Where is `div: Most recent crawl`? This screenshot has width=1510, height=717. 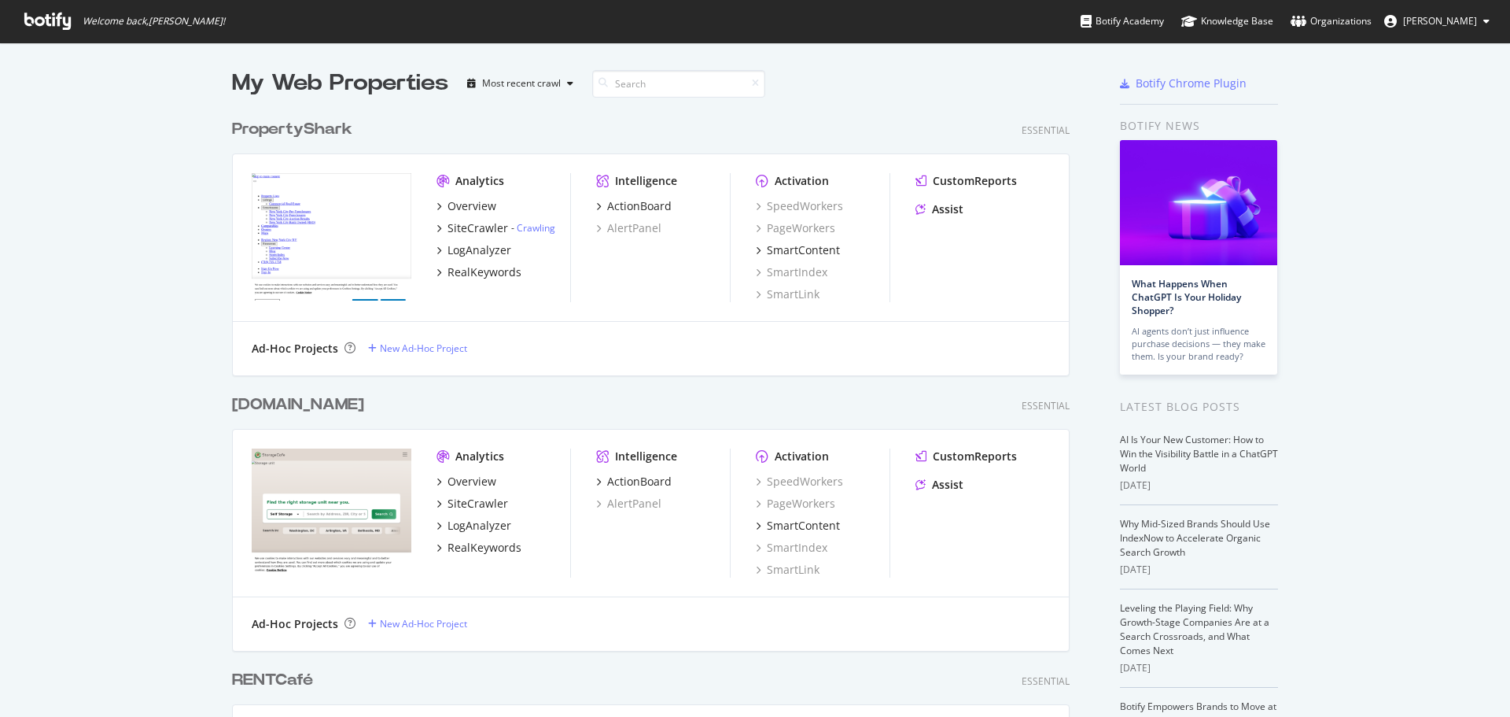 div: Most recent crawl is located at coordinates (522, 83).